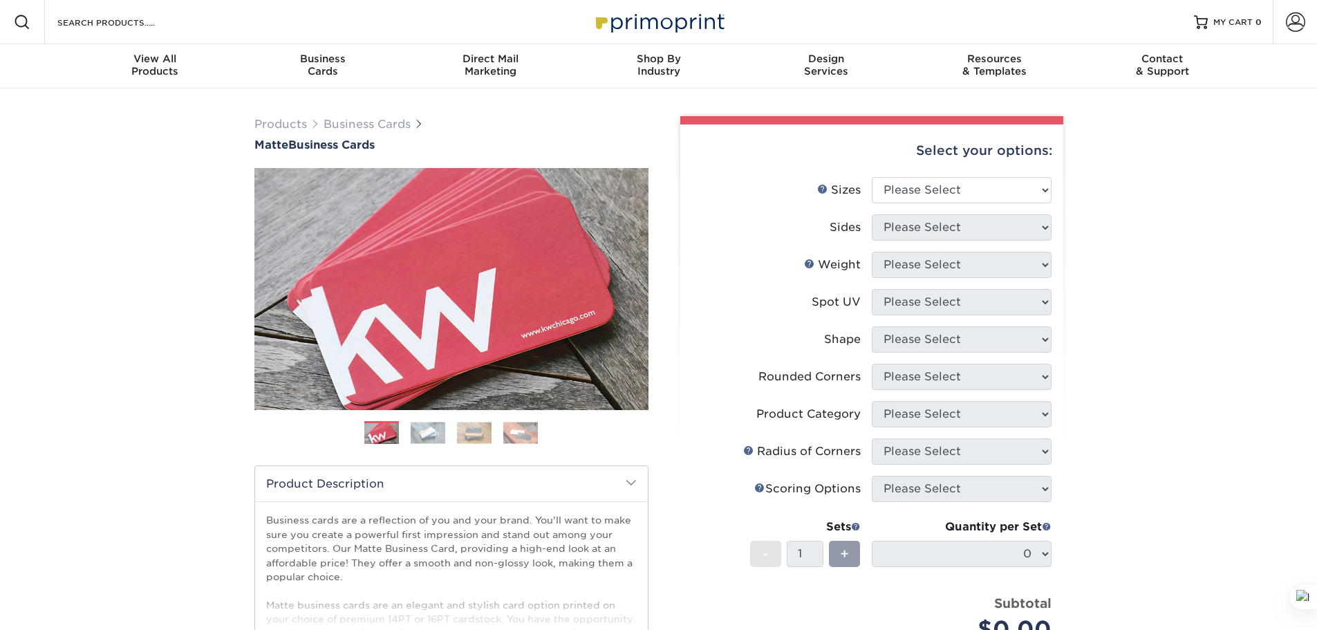 This screenshot has height=630, width=1317. What do you see at coordinates (836, 302) in the screenshot?
I see `div: Spot UV` at bounding box center [836, 302].